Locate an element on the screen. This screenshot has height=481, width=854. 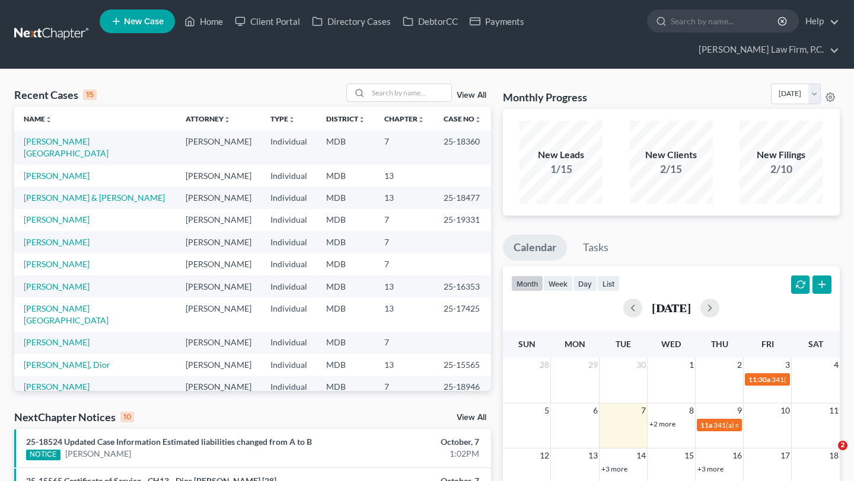
span: 17 is located at coordinates (785, 456).